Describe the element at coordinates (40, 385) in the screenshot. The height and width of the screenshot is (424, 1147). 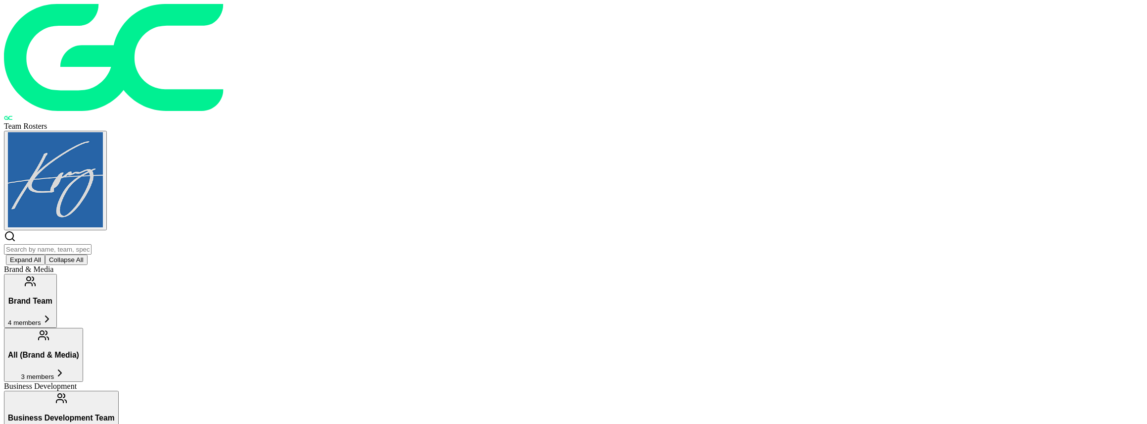
I see `span: Business Development` at that location.